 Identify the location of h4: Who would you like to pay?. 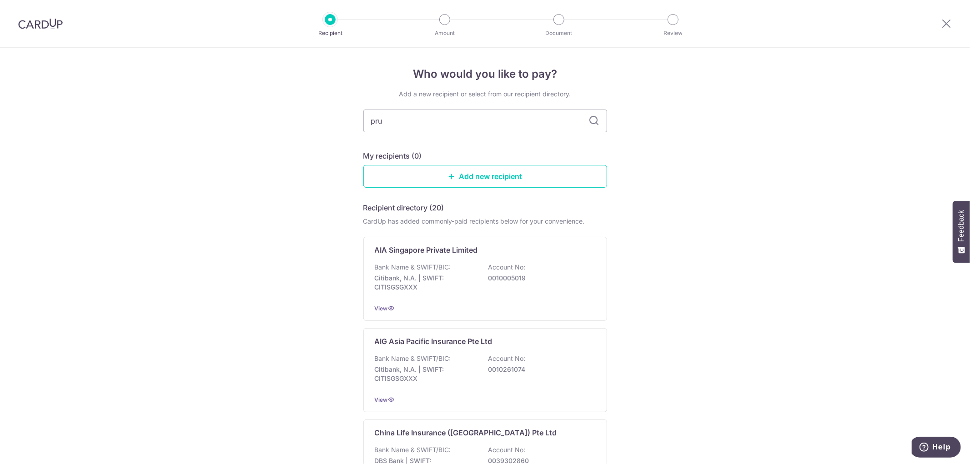
(485, 74).